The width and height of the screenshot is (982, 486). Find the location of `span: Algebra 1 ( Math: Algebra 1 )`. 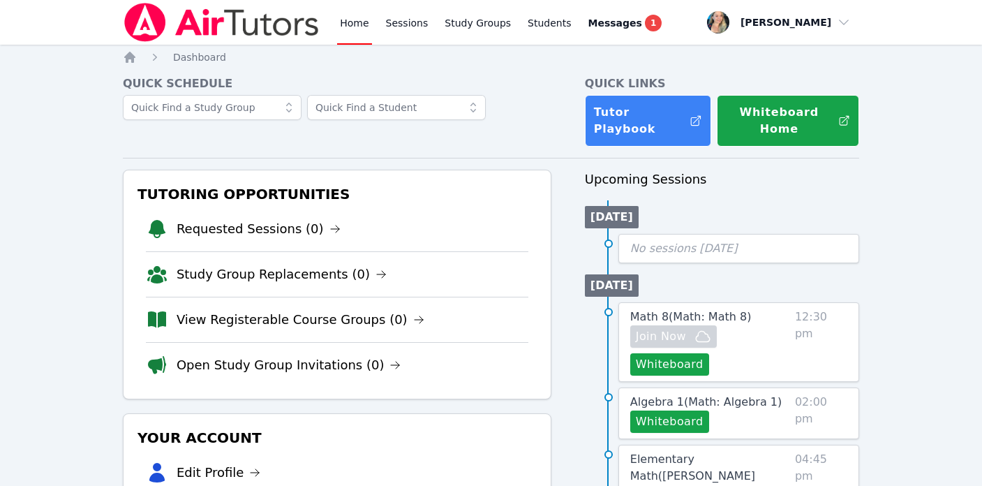

span: Algebra 1 ( Math: Algebra 1 ) is located at coordinates (706, 401).